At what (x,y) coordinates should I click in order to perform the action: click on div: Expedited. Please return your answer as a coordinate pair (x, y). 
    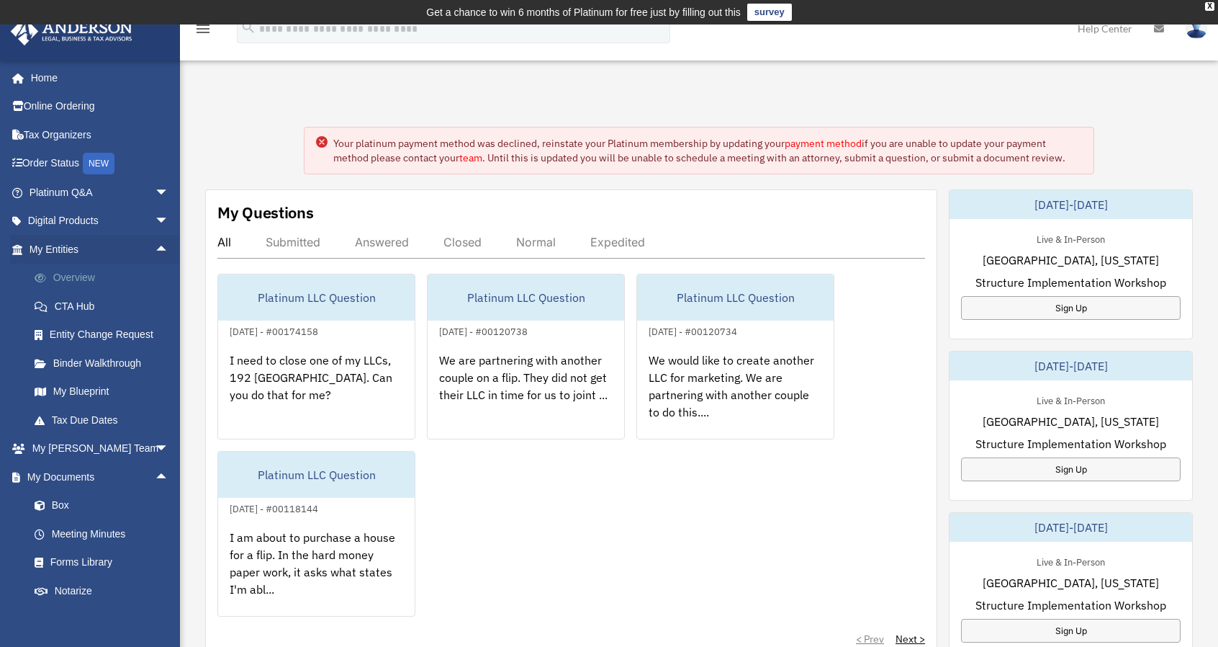
    Looking at the image, I should click on (618, 242).